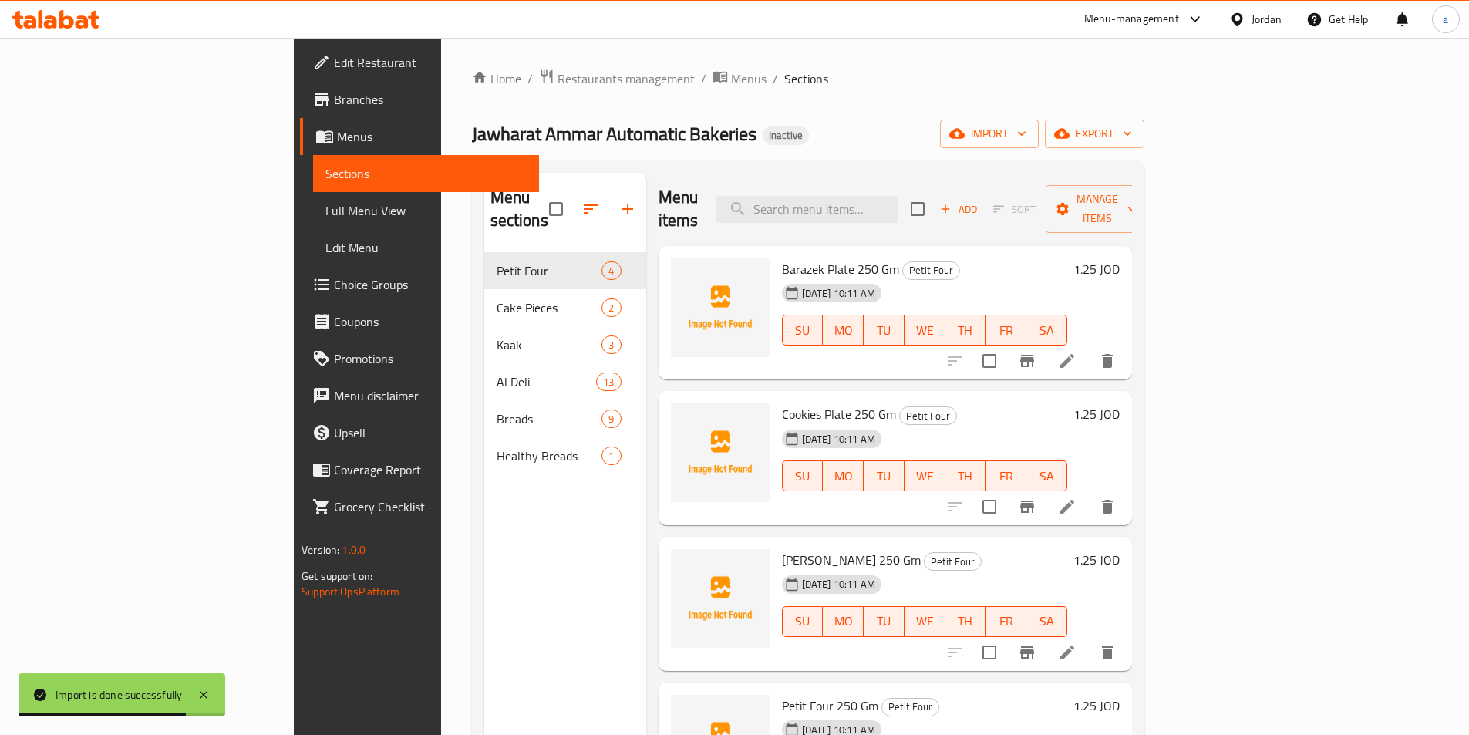  What do you see at coordinates (426, 211) in the screenshot?
I see `span: Full Menu View` at bounding box center [426, 211].